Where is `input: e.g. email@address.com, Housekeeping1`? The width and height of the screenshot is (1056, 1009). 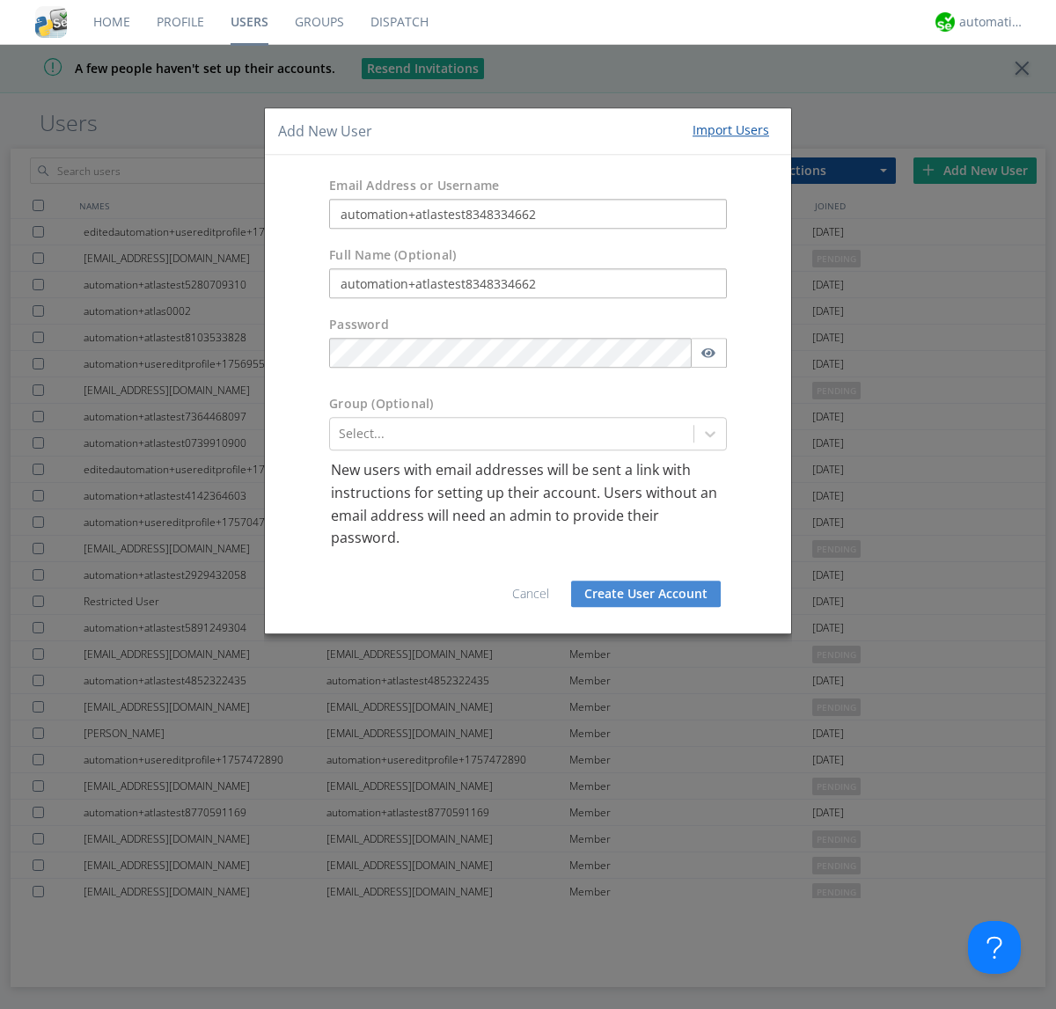 input: e.g. email@address.com, Housekeeping1 is located at coordinates (528, 215).